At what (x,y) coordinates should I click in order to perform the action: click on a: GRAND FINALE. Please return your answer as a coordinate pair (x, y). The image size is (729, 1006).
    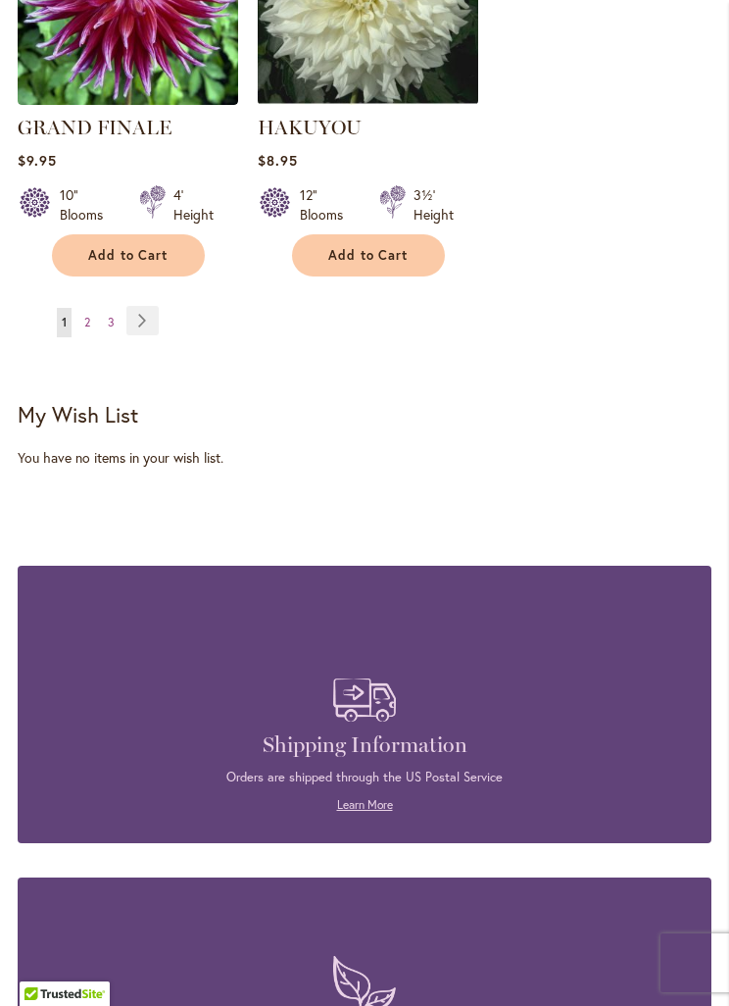
    Looking at the image, I should click on (94, 127).